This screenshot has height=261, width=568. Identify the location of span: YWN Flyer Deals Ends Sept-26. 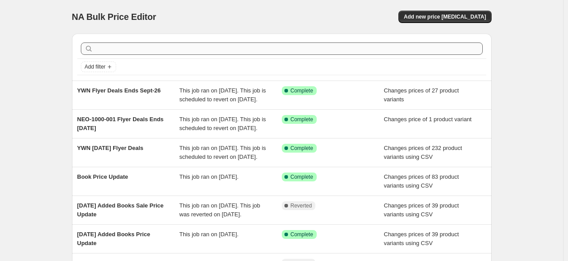
(119, 90).